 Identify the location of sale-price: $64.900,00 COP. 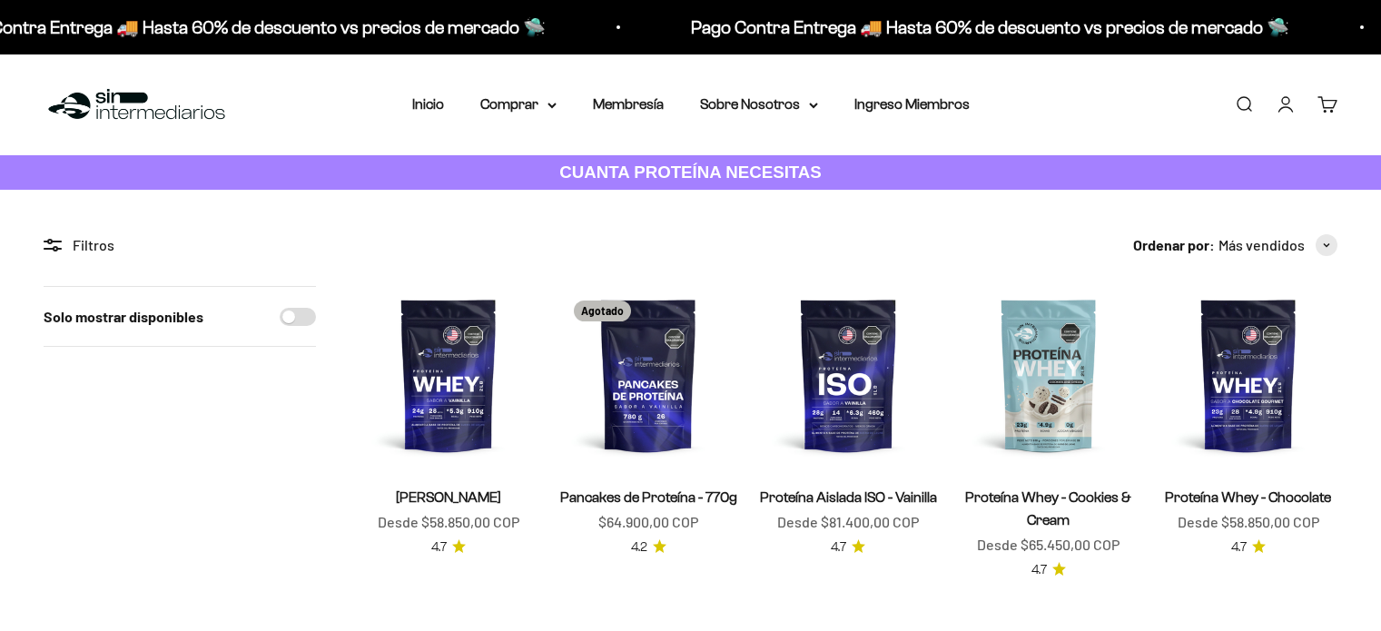
(648, 522).